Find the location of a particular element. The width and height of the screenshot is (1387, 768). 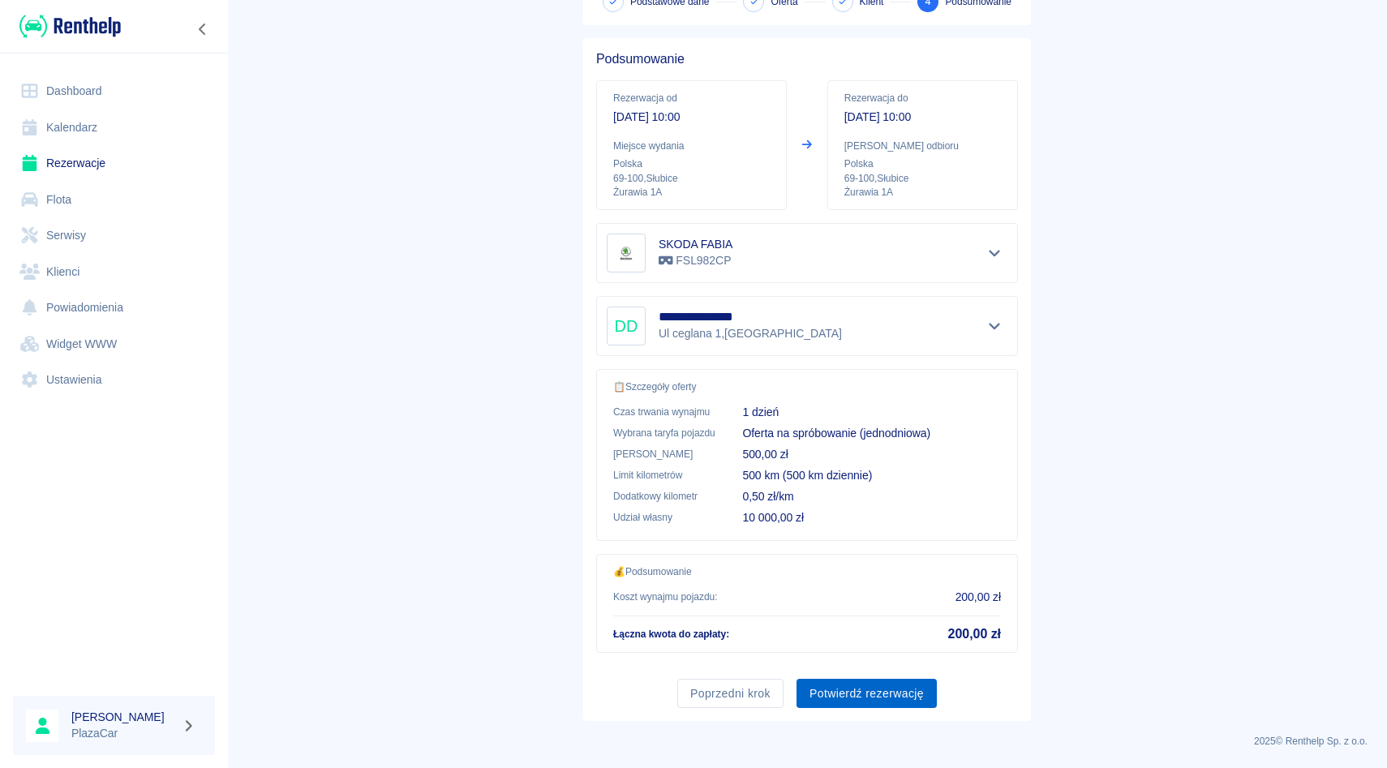

p: Wybrana taryfa pojazdu is located at coordinates (664, 433).